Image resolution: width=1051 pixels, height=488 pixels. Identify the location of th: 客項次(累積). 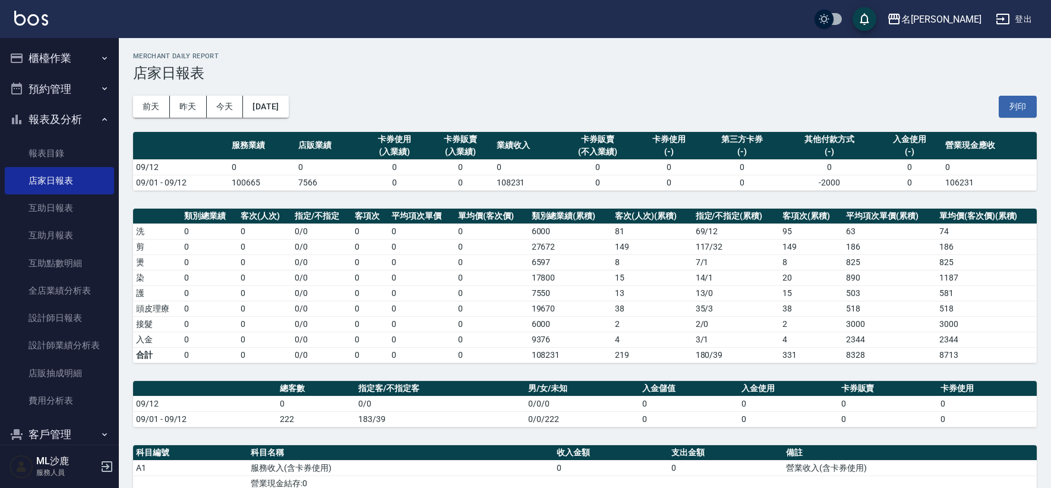
(811, 216).